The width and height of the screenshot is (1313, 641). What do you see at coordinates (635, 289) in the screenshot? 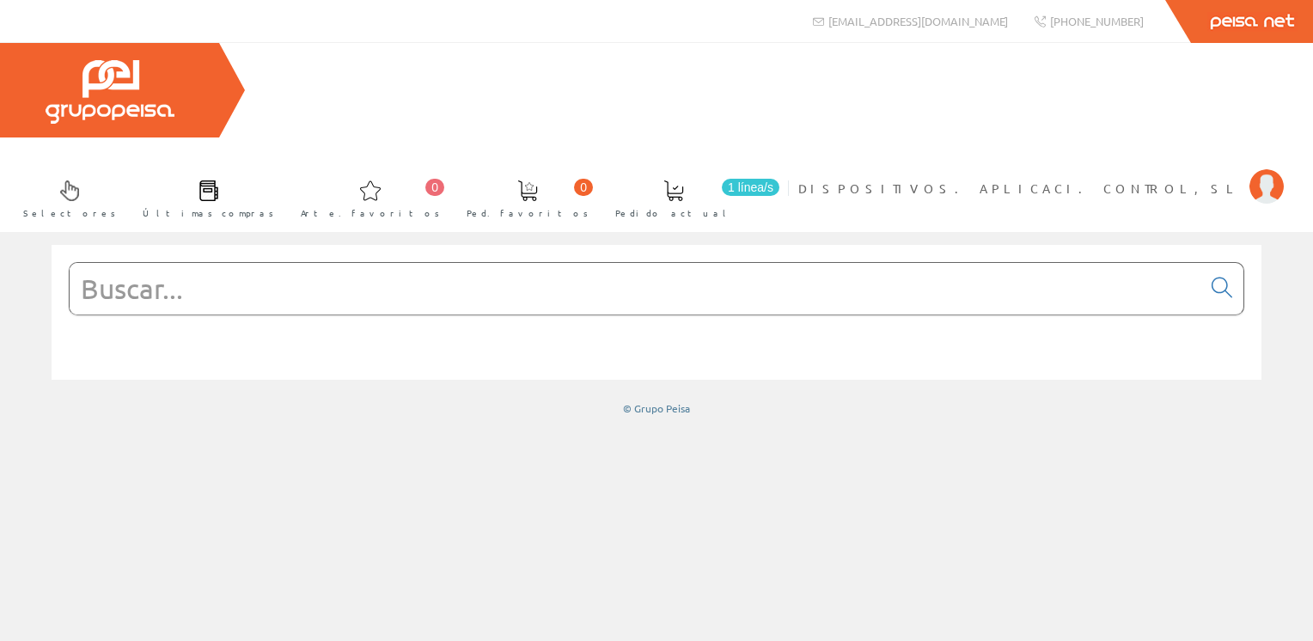
I see `input: Buscar...` at bounding box center [635, 289].